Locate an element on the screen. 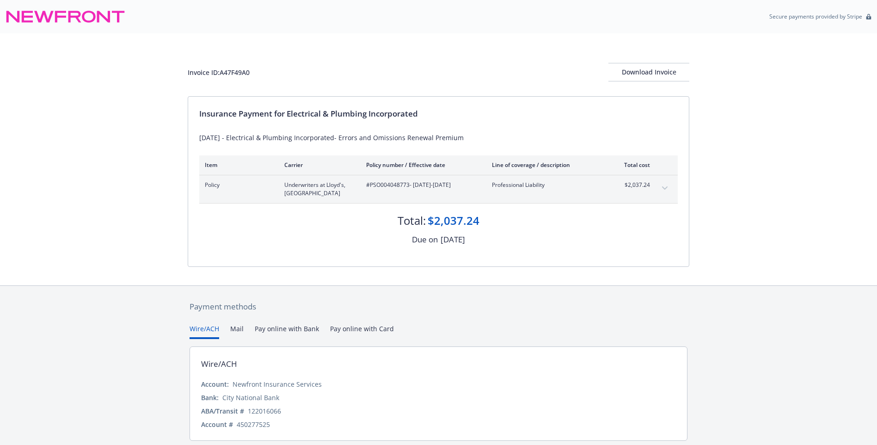  button: Mail is located at coordinates (237, 331).